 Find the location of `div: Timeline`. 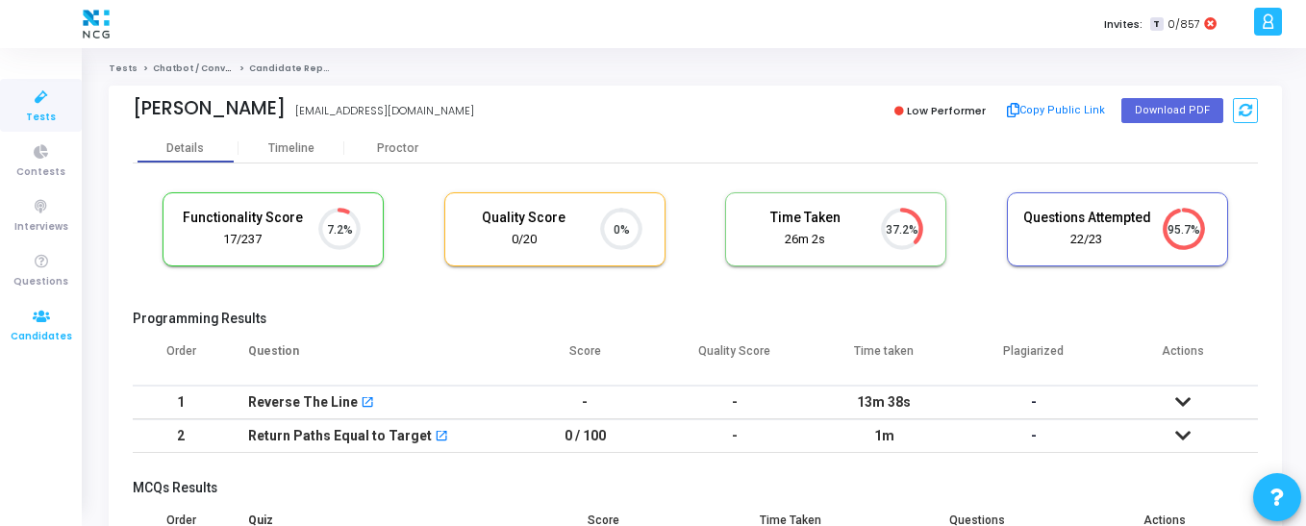

div: Timeline is located at coordinates (291, 148).